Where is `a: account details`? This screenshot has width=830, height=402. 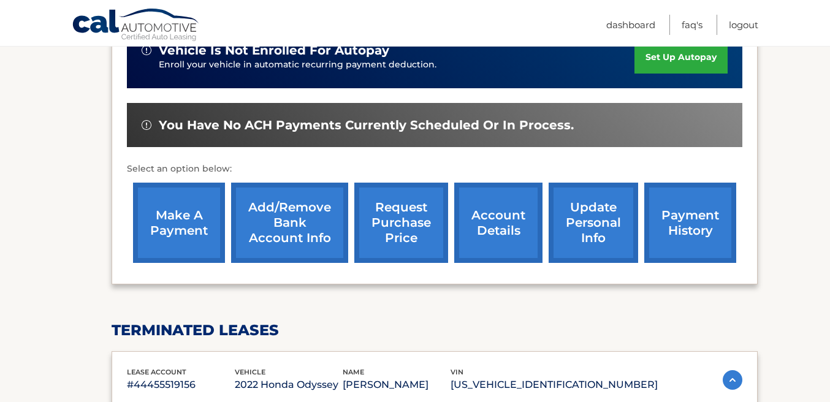 a: account details is located at coordinates (499, 223).